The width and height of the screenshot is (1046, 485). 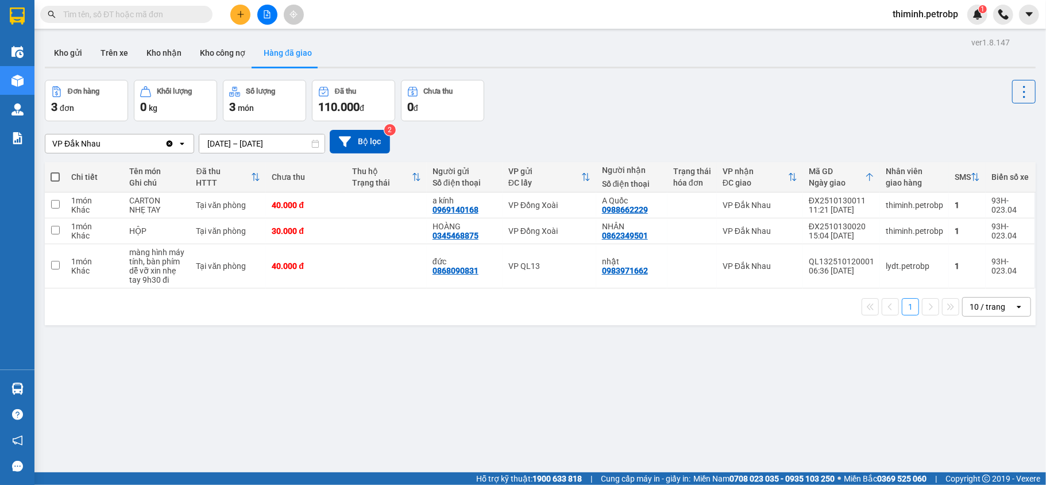 What do you see at coordinates (382, 171) in the screenshot?
I see `div: Thu hộ` at bounding box center [382, 171].